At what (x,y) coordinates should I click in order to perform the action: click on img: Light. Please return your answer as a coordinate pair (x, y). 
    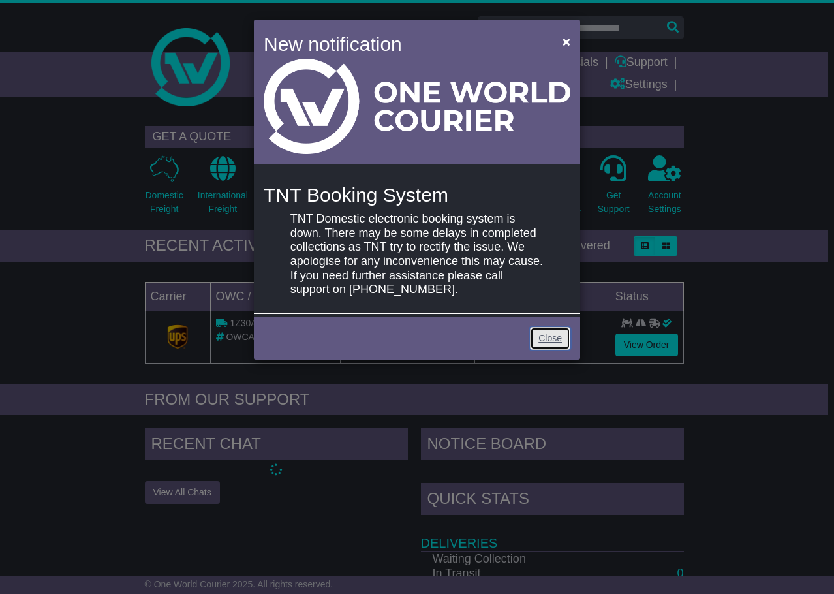
    Looking at the image, I should click on (417, 106).